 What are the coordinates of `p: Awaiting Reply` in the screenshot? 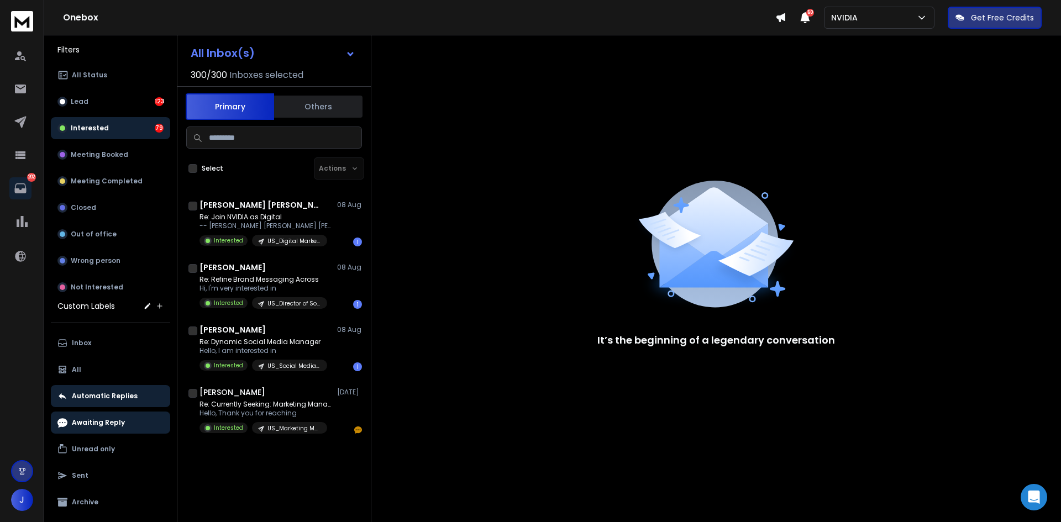 It's located at (98, 423).